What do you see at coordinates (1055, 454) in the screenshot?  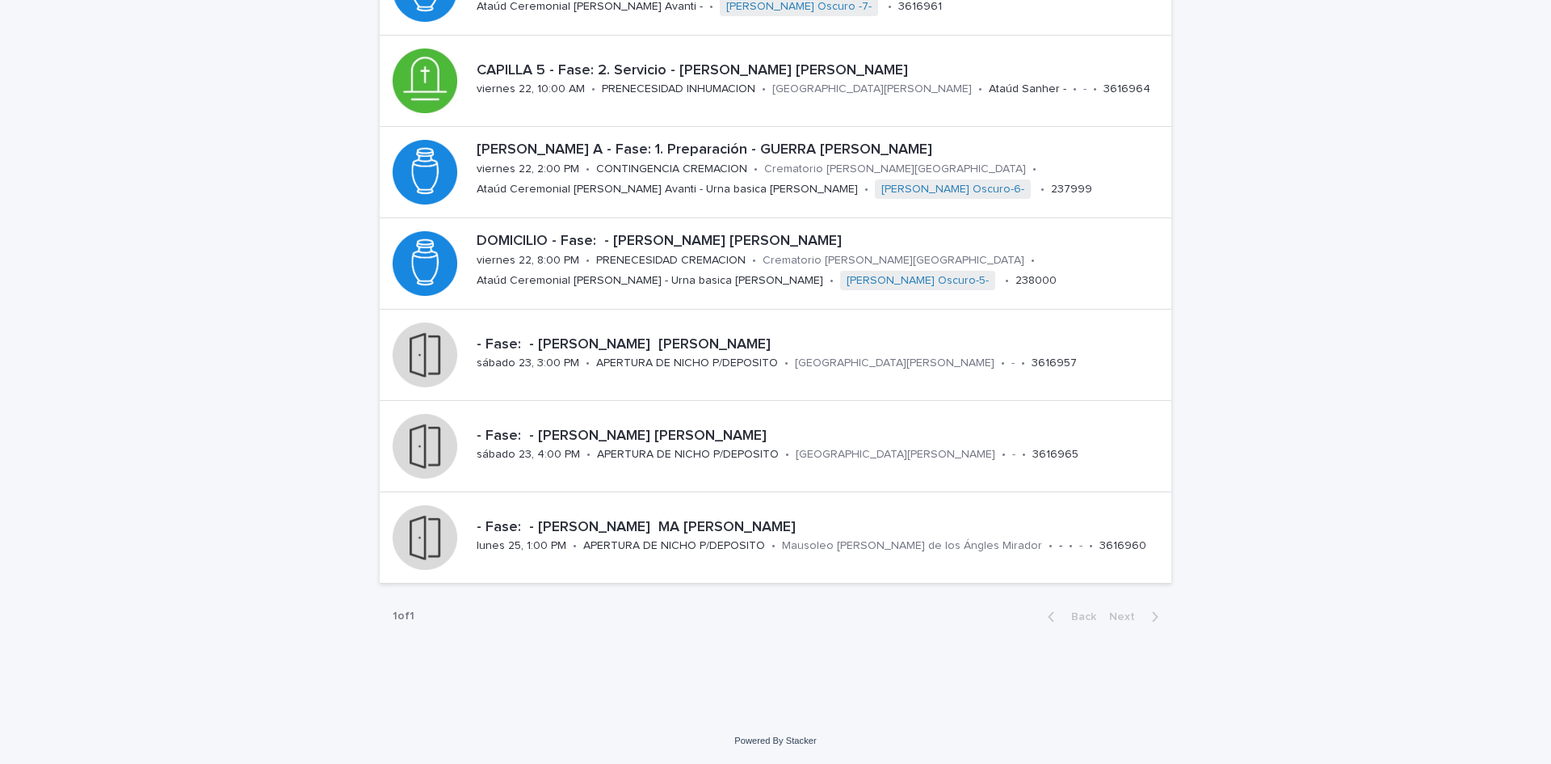 I see `p: 3616965` at bounding box center [1055, 454].